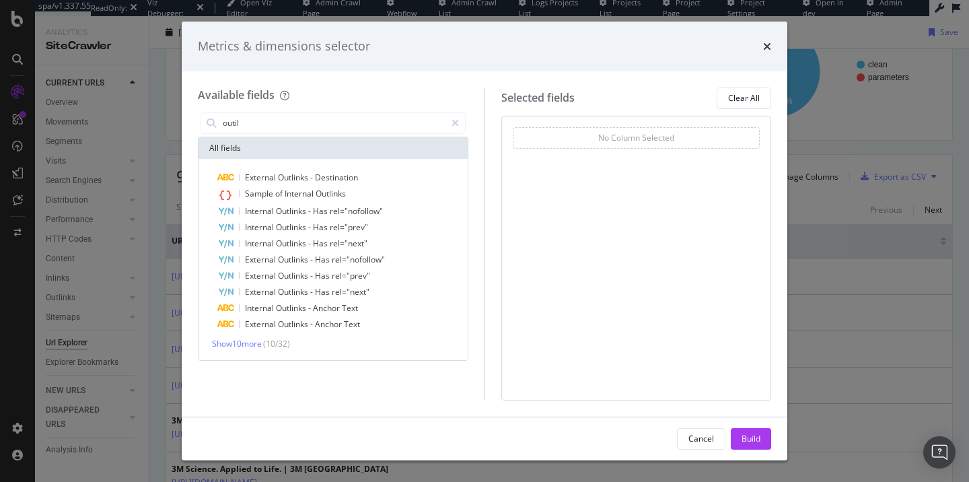 This screenshot has width=969, height=482. I want to click on div: Selected fields, so click(538, 98).